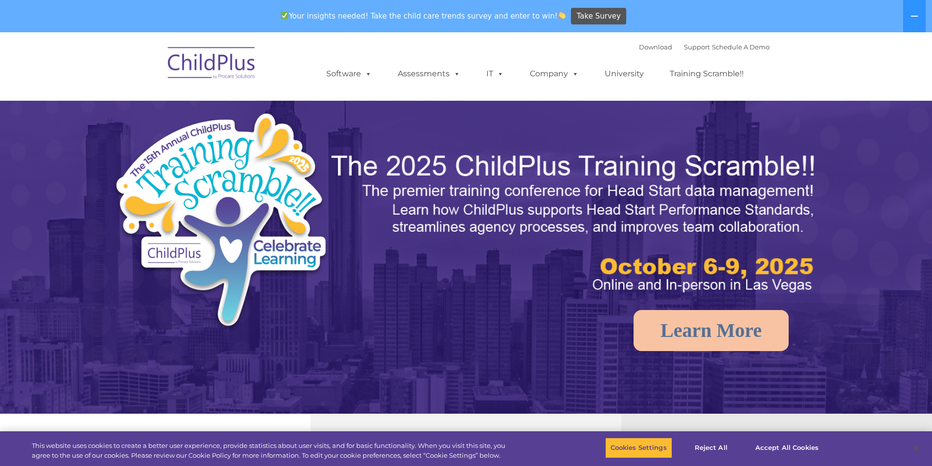  What do you see at coordinates (429, 74) in the screenshot?
I see `a: Assessments` at bounding box center [429, 74].